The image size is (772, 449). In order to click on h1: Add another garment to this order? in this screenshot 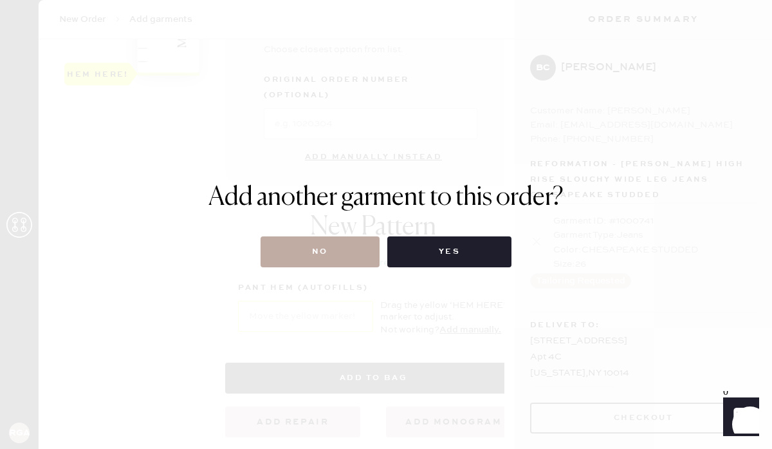, I will do `click(386, 198)`.